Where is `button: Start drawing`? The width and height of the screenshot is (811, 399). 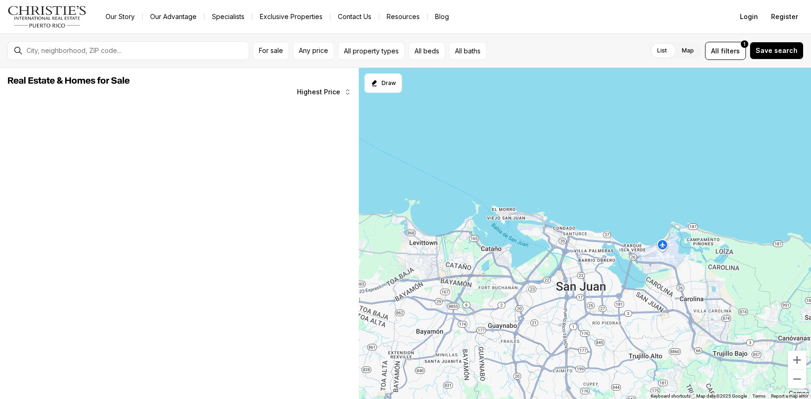 button: Start drawing is located at coordinates (383, 83).